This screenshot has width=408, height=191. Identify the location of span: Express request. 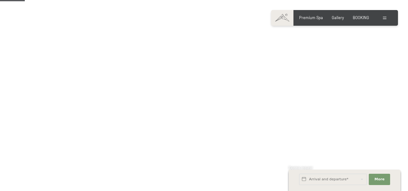
(301, 168).